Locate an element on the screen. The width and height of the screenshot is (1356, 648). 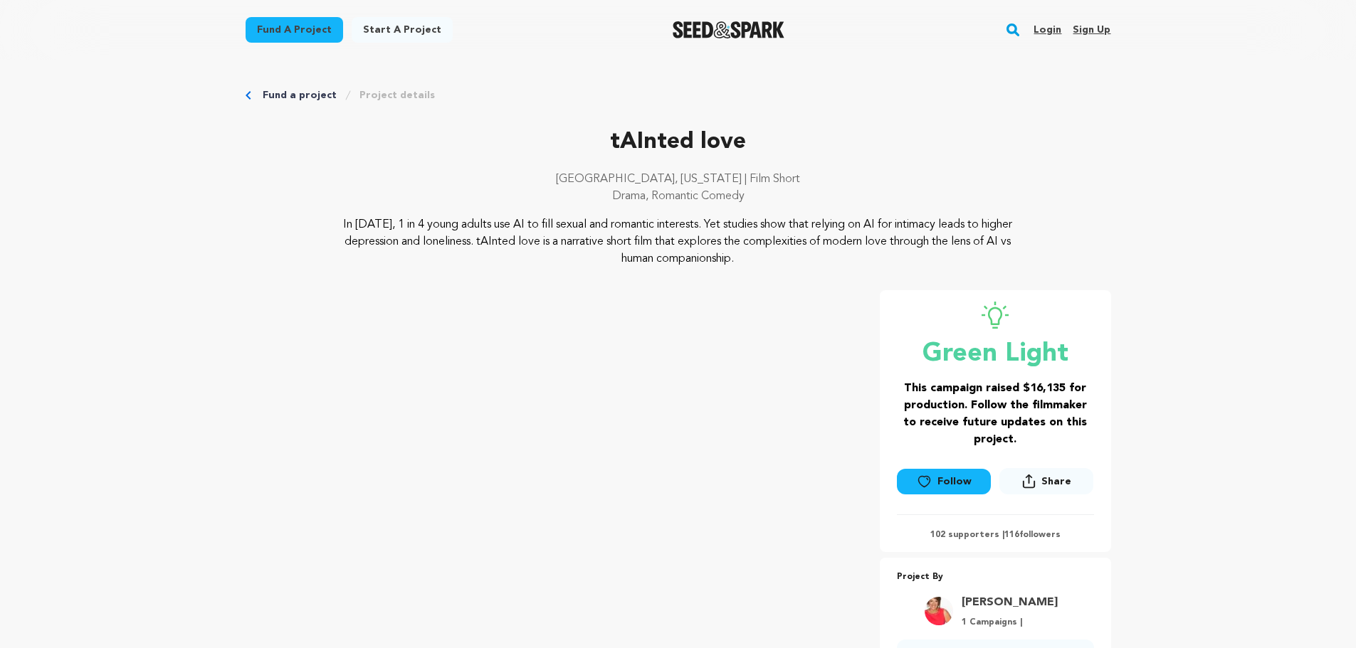
a: Sign up is located at coordinates (1091, 30).